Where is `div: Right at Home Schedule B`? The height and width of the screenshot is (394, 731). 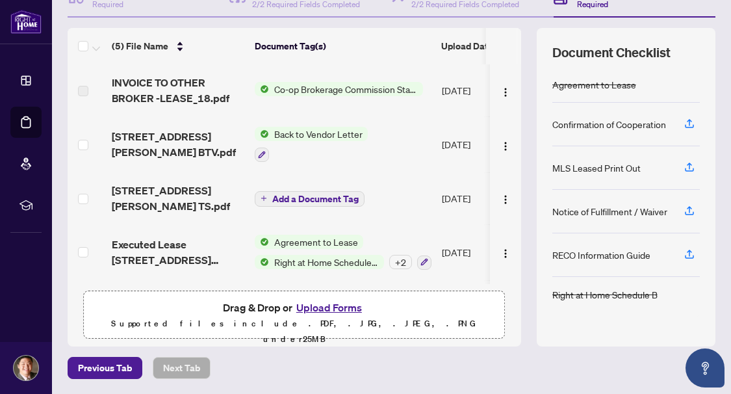
div: Right at Home Schedule B is located at coordinates (605, 294).